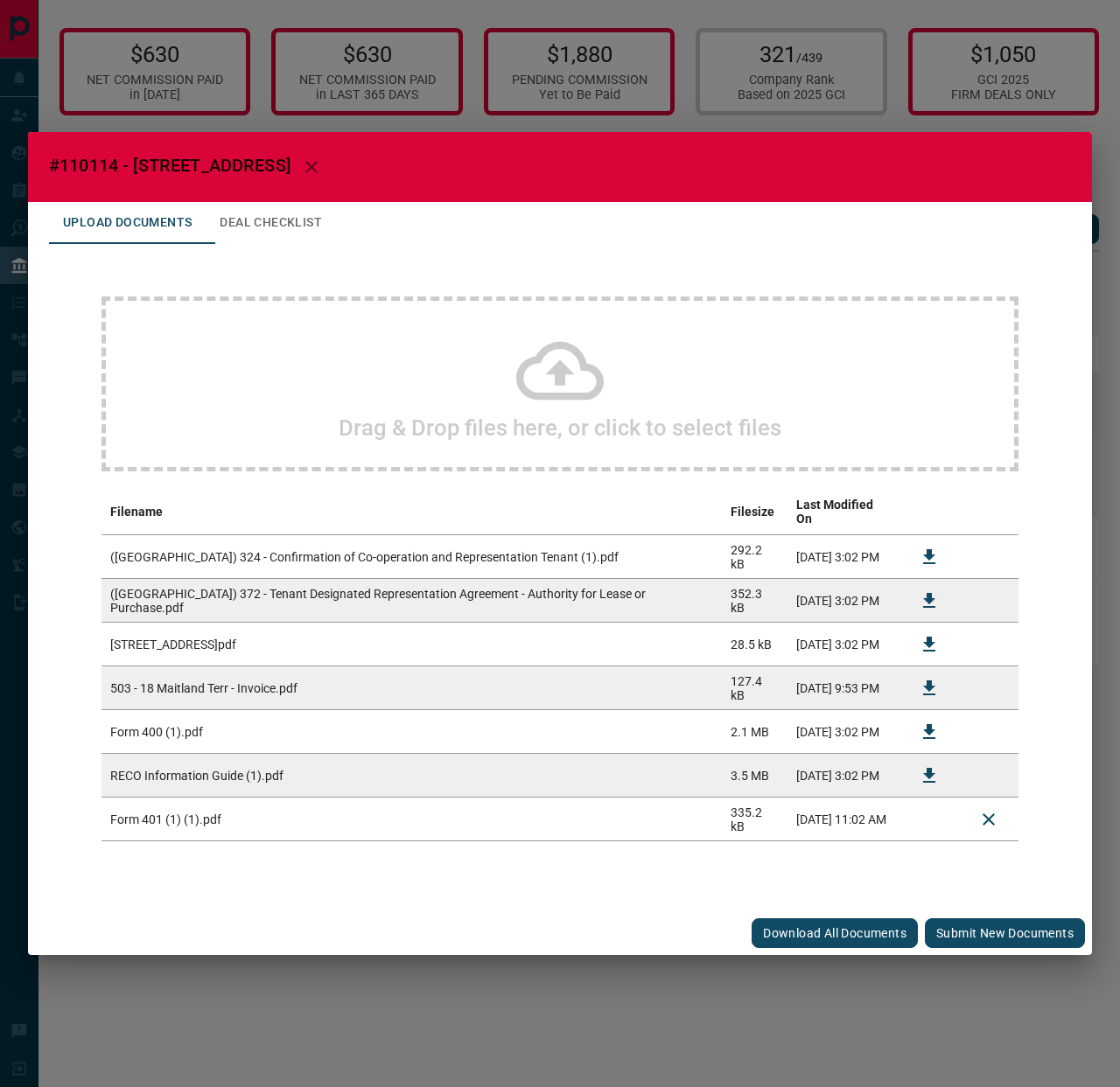 The height and width of the screenshot is (1087, 1120). What do you see at coordinates (754, 512) in the screenshot?
I see `th: Filesize` at bounding box center [754, 512].